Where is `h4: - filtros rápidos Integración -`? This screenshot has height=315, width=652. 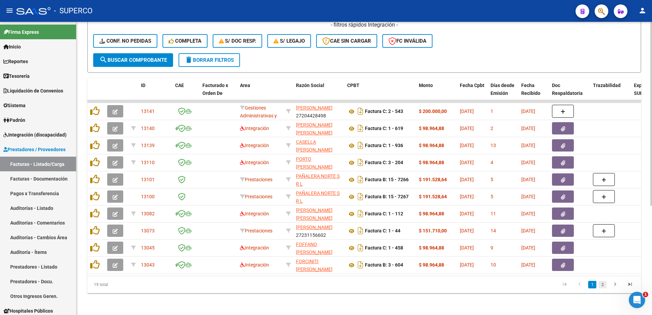 h4: - filtros rápidos Integración - is located at coordinates (364, 25).